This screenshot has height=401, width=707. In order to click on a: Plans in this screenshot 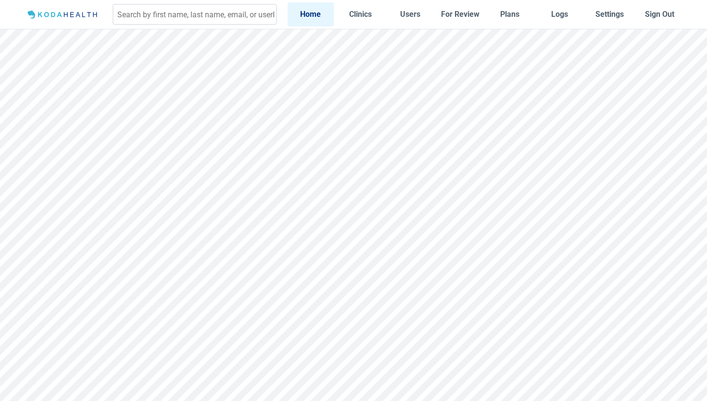, I will do `click(510, 14)`.